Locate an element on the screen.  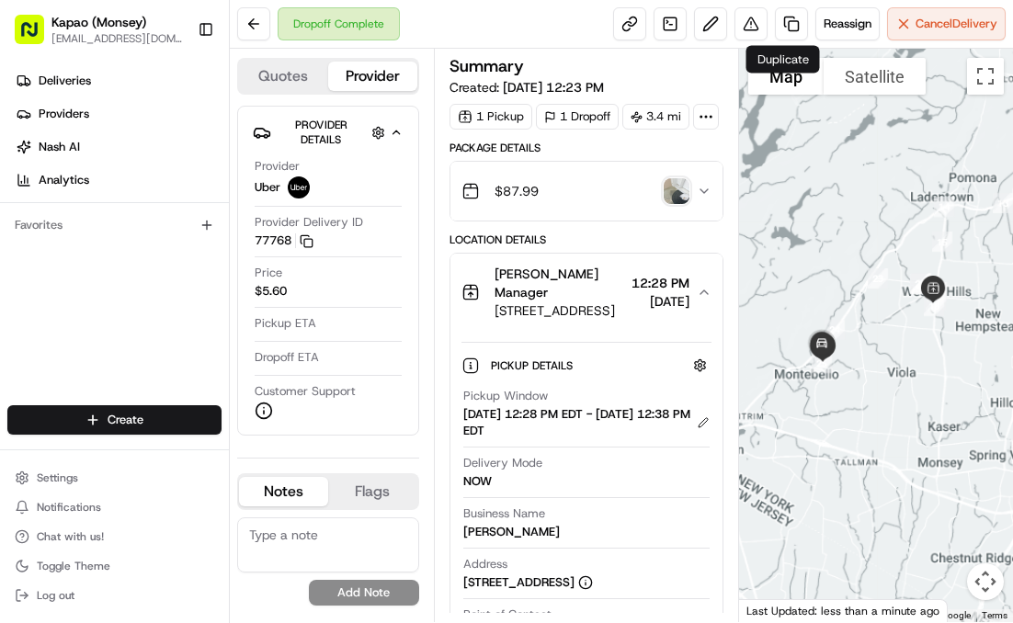
div: 1 Dropoff is located at coordinates (577, 117).